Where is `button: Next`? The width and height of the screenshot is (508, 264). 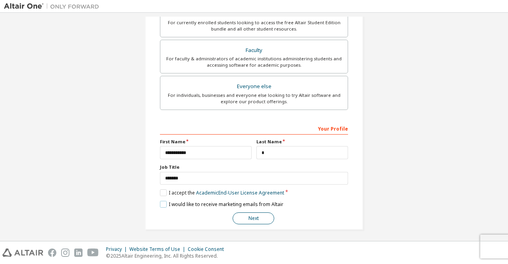 button: Next is located at coordinates (253, 218).